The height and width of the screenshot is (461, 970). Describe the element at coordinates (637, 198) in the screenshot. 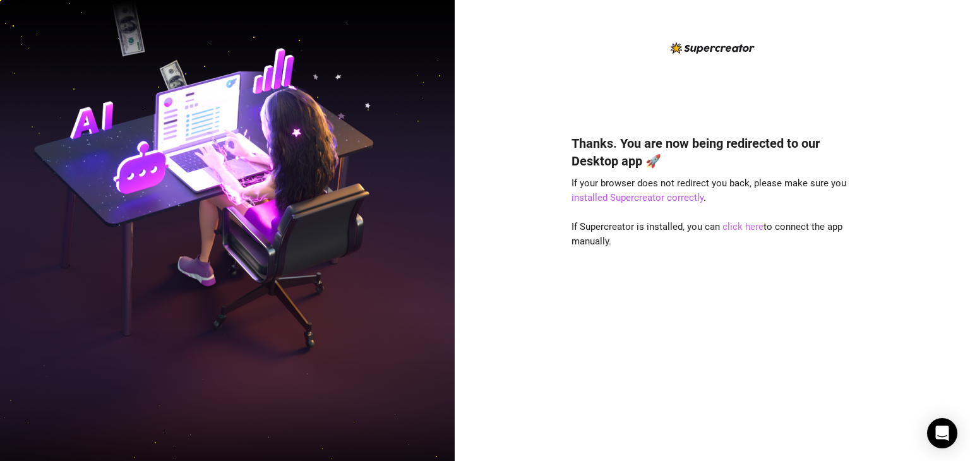

I see `a: installed Supercreator correctly` at that location.